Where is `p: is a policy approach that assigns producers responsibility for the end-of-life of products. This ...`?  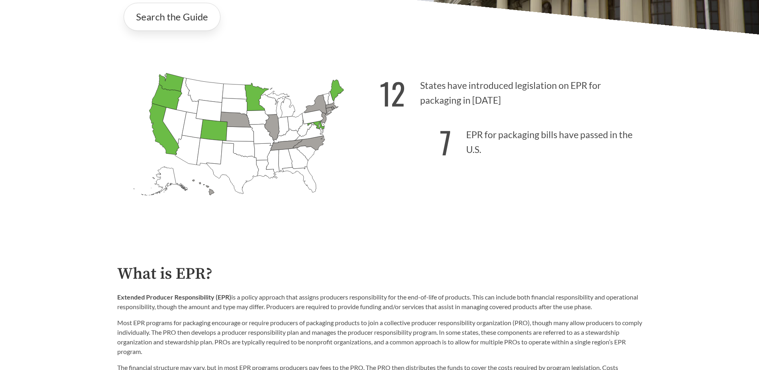
p: is a policy approach that assigns producers responsibility for the end-of-life of products. This ... is located at coordinates (380, 302).